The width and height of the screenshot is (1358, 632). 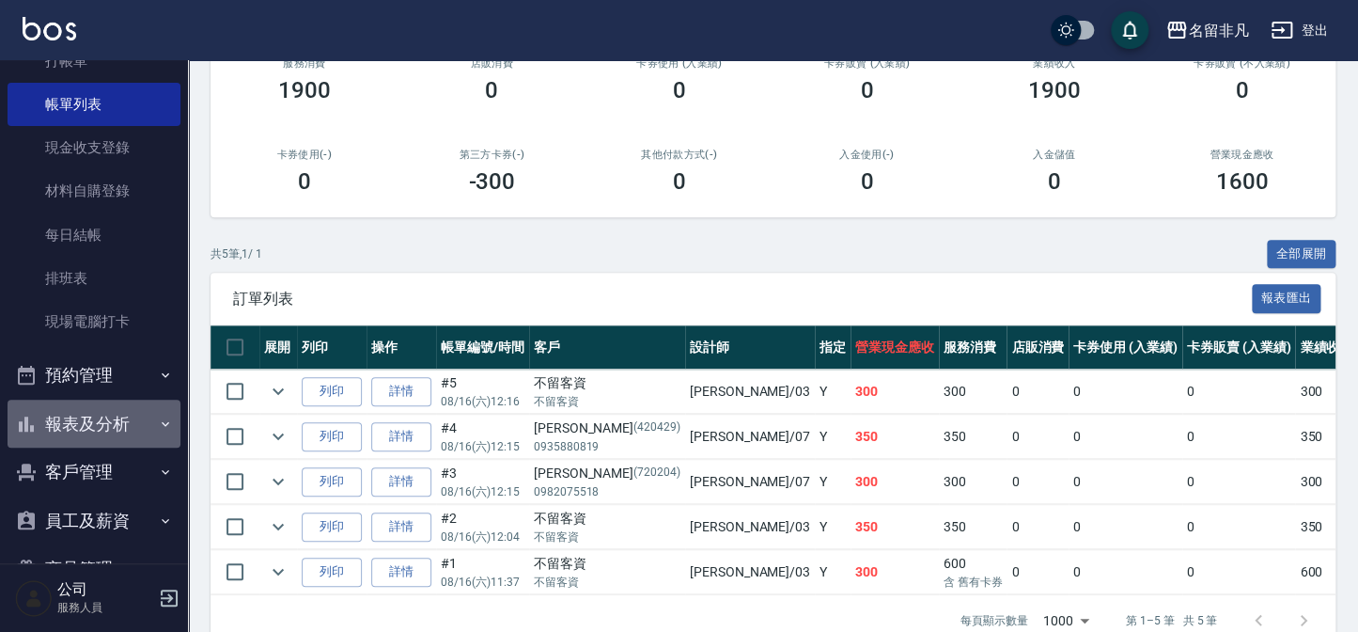 What do you see at coordinates (94, 569) in the screenshot?
I see `button: 商品管理` at bounding box center [94, 569].